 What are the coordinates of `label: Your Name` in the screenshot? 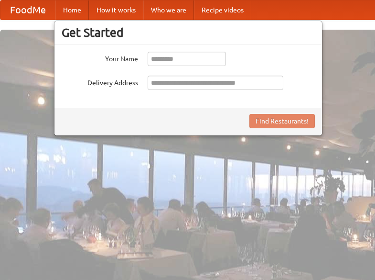 It's located at (100, 57).